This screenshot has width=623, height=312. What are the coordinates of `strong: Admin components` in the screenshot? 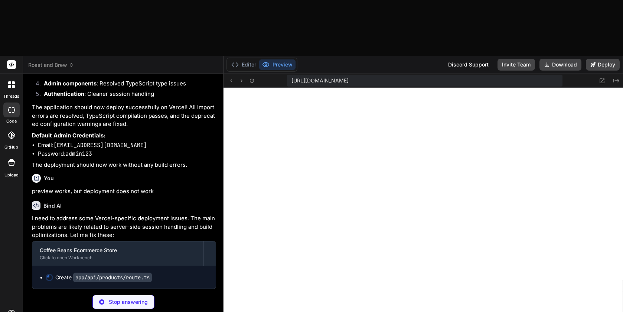 It's located at (70, 83).